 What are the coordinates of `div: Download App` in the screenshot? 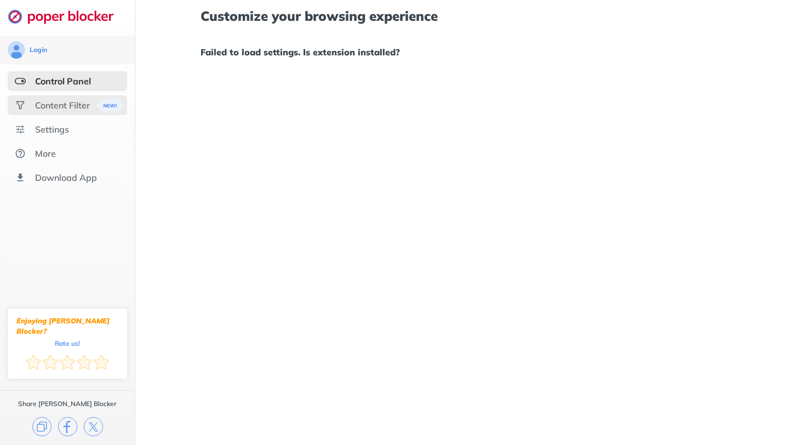 It's located at (66, 178).